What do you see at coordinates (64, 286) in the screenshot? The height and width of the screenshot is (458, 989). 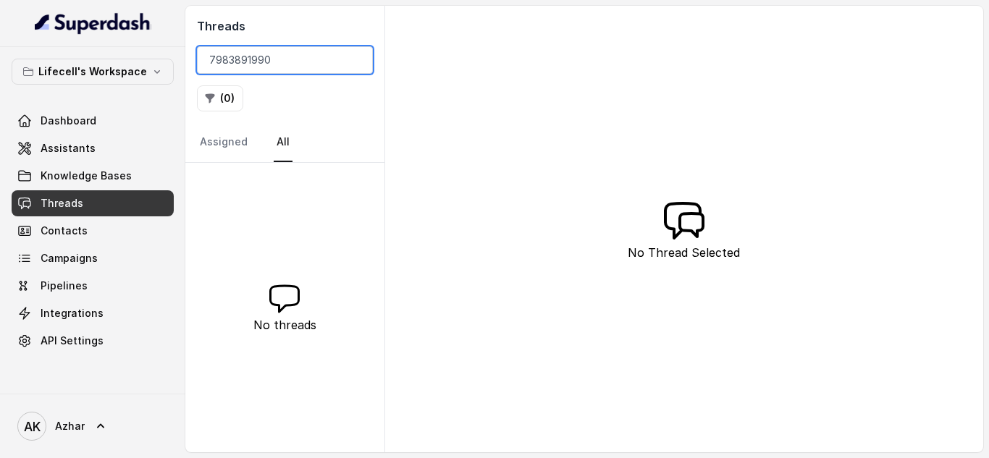 I see `span: Pipelines` at bounding box center [64, 286].